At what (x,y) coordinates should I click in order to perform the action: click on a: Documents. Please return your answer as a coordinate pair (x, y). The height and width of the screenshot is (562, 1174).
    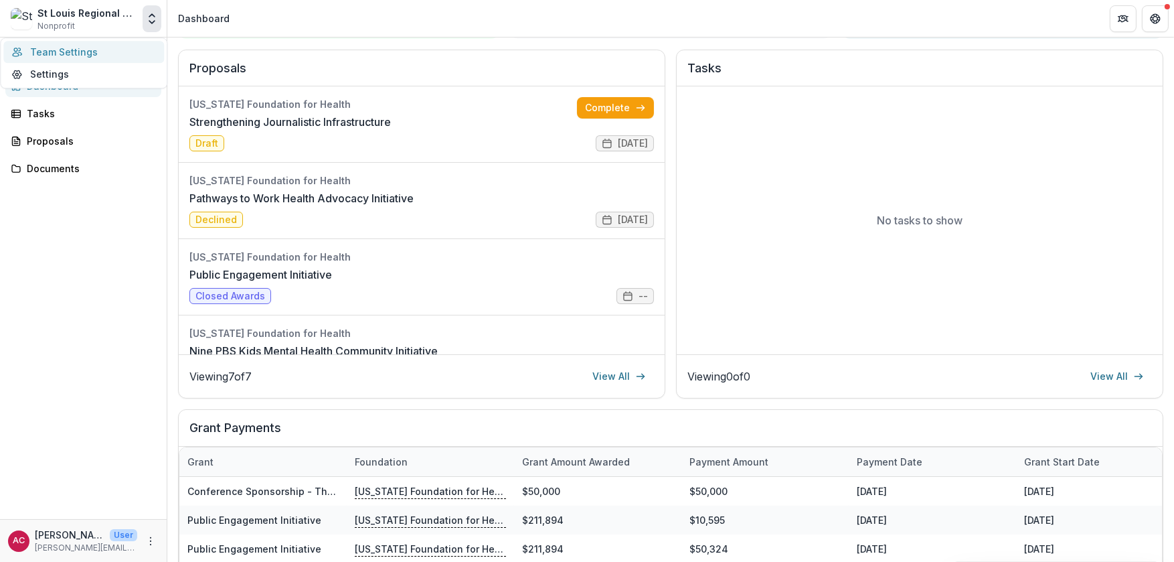
    Looking at the image, I should click on (83, 168).